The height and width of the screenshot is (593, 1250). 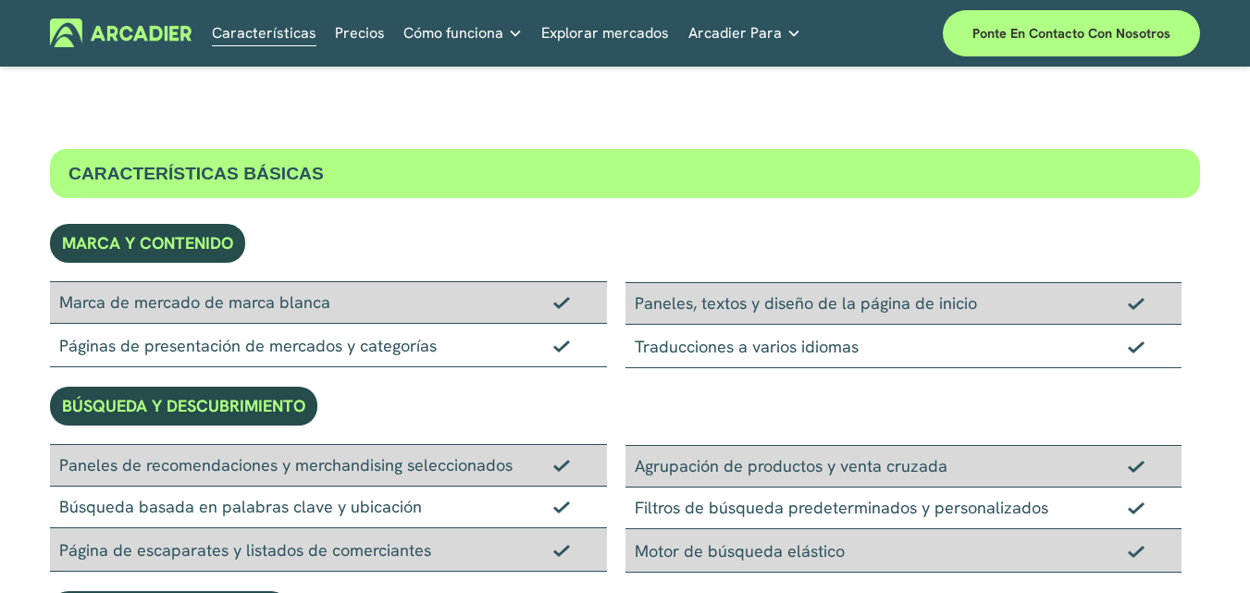 I want to click on a: Características, so click(x=264, y=32).